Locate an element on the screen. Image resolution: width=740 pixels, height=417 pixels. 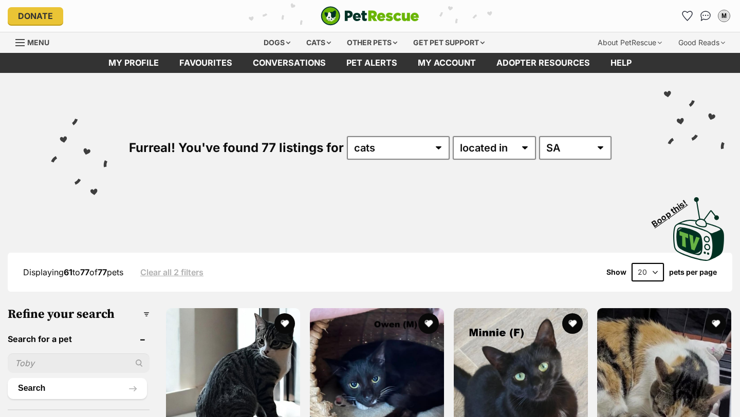
a: Help is located at coordinates (620, 63).